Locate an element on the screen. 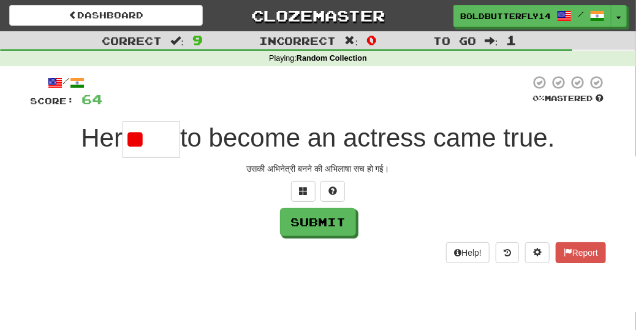  button: Help! is located at coordinates (468, 253).